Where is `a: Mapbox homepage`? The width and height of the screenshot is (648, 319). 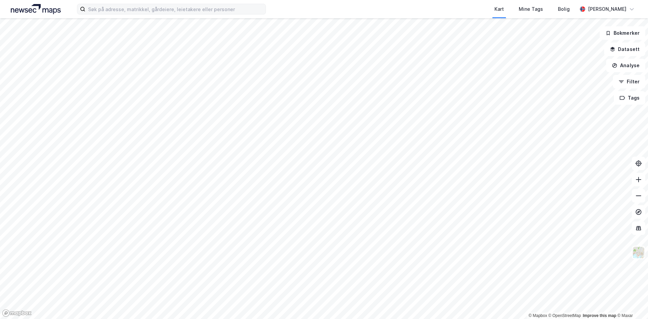
a: Mapbox homepage is located at coordinates (17, 313).